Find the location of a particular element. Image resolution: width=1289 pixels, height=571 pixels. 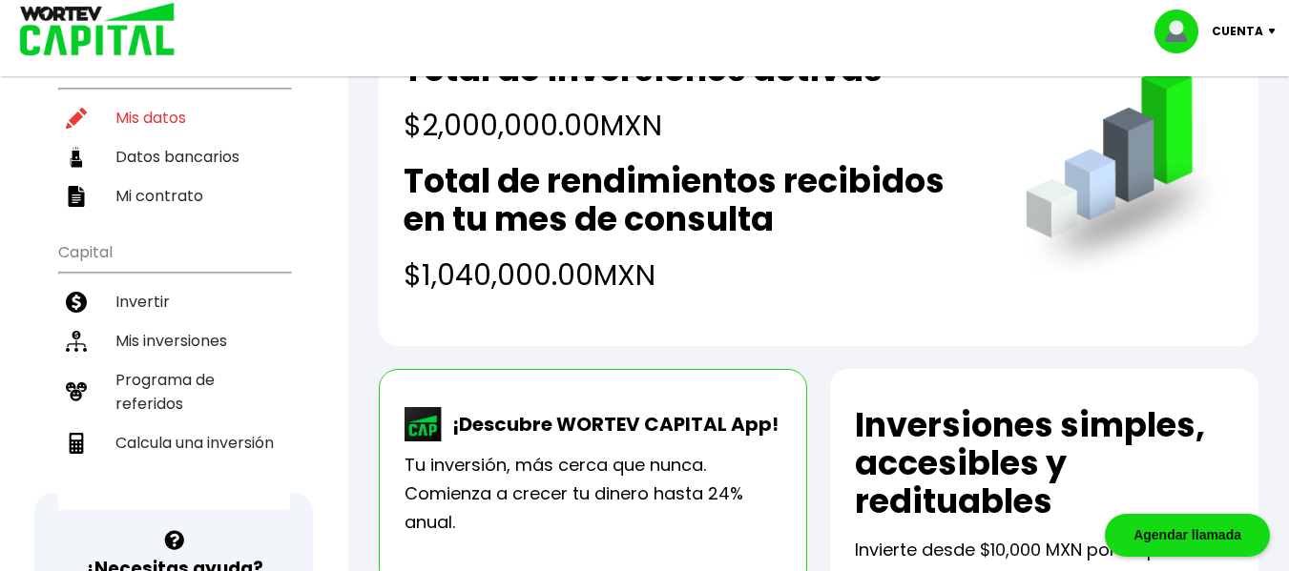

a: Mi contrato is located at coordinates (174, 196).